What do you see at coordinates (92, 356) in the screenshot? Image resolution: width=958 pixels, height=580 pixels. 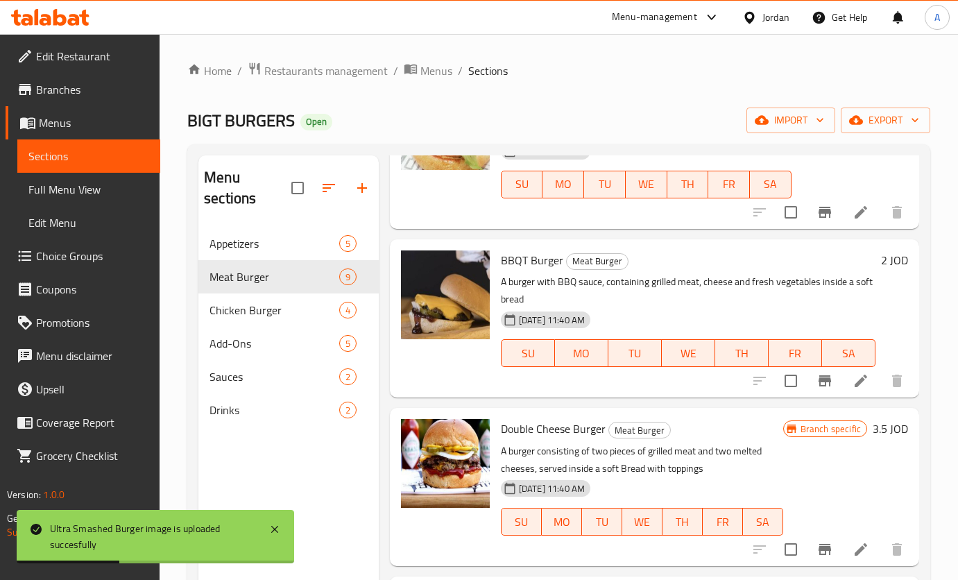 I see `span: Menu disclaimer` at bounding box center [92, 356].